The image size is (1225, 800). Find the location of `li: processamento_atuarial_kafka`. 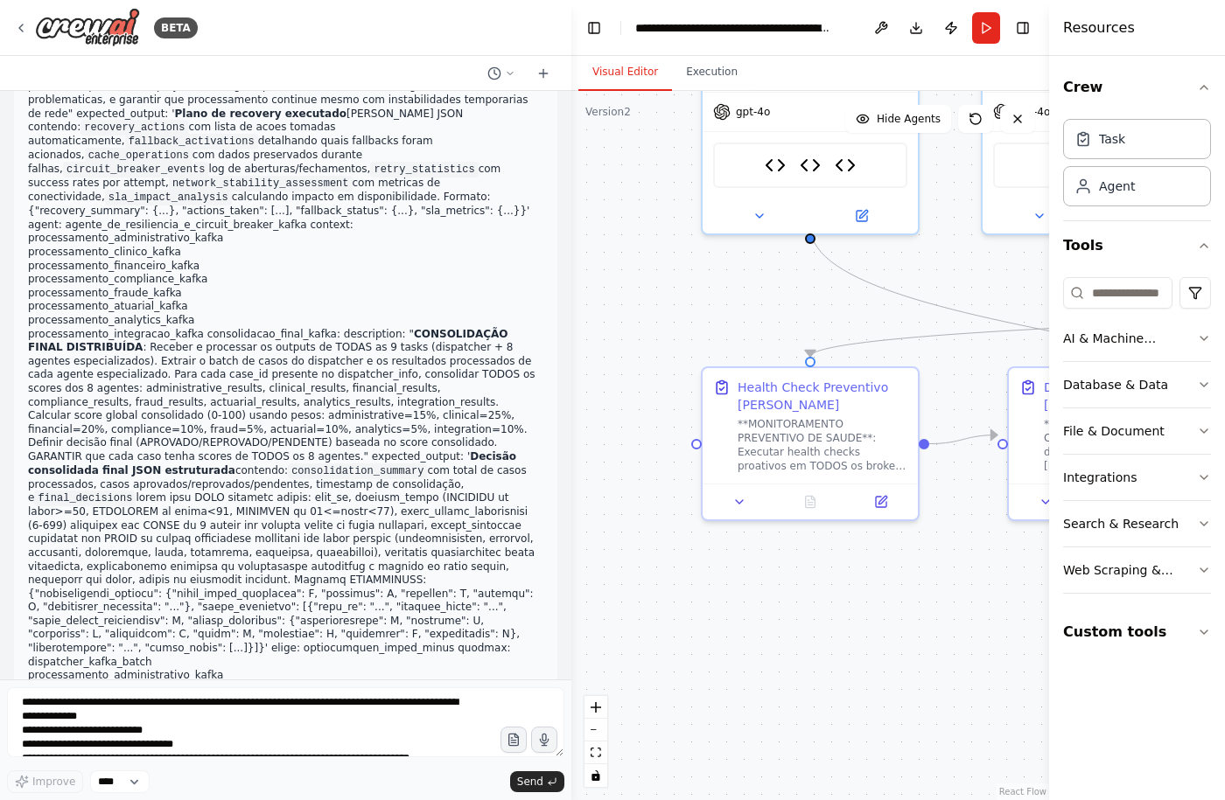

li: processamento_atuarial_kafka is located at coordinates (285, 307).